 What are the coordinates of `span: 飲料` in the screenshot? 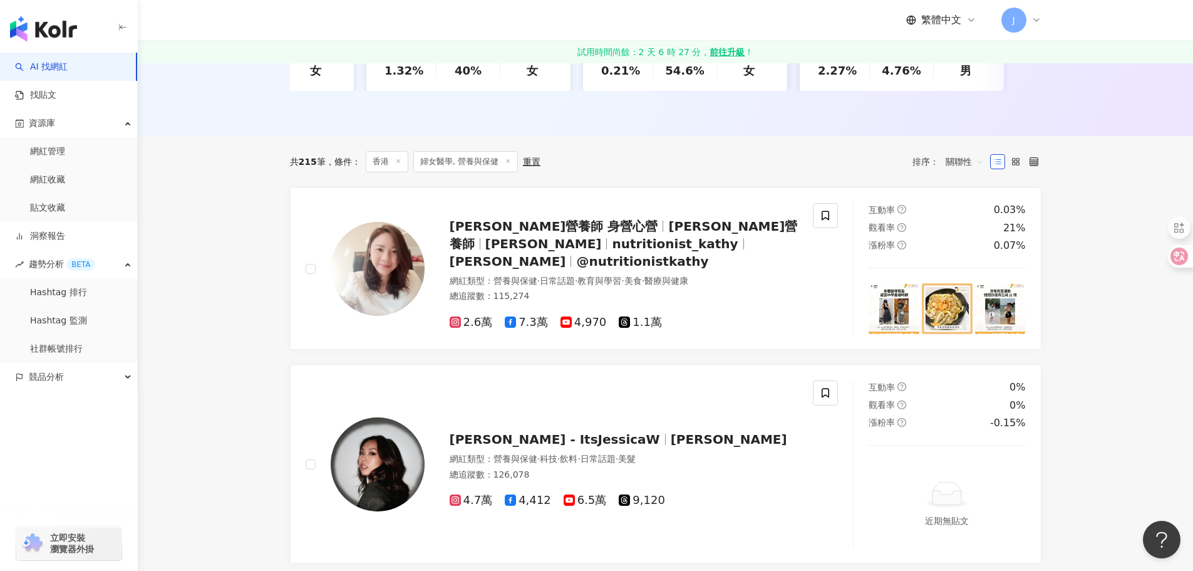 It's located at (569, 458).